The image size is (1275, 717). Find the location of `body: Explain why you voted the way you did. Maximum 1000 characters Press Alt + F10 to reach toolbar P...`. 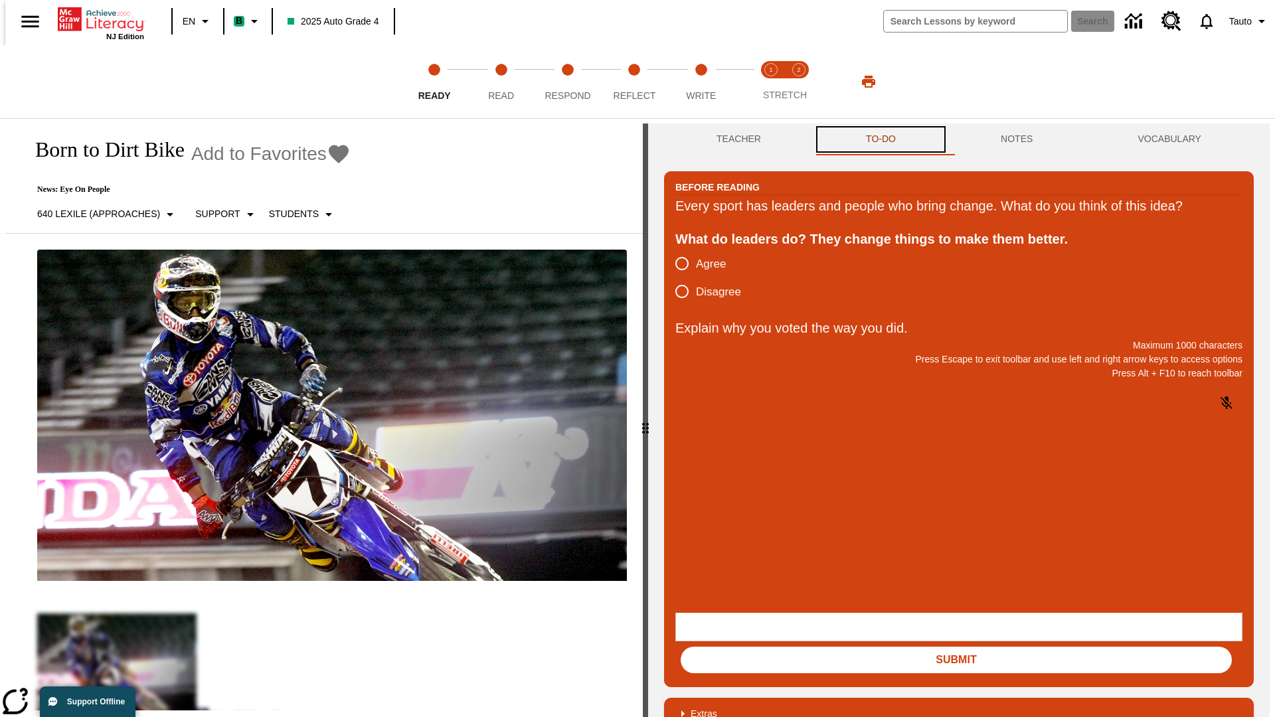

body: Explain why you voted the way you did. Maximum 1000 characters Press Alt + F10 to reach toolbar P... is located at coordinates (100, 17).